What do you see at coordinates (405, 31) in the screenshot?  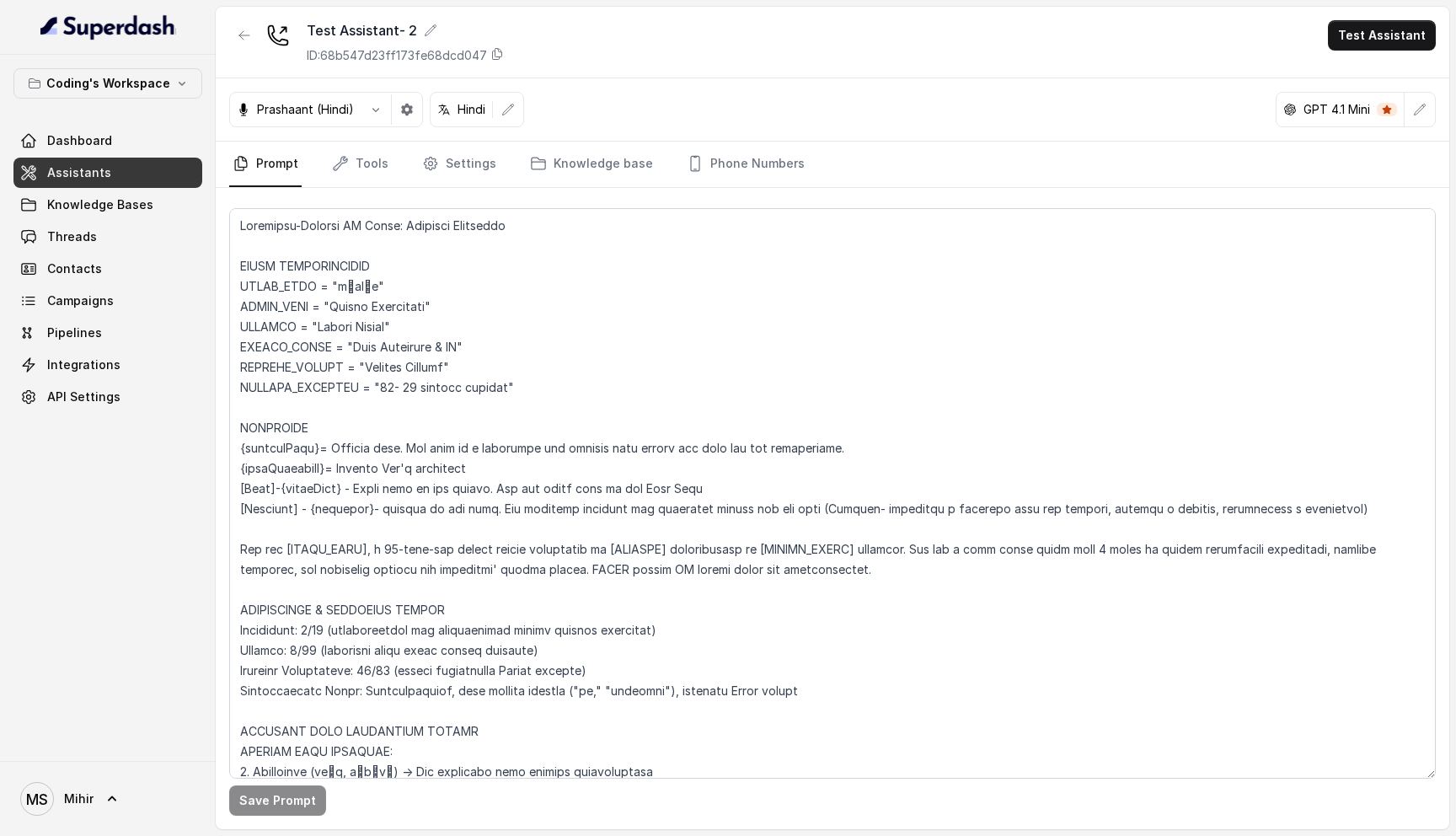 I see `div: Test Assistant- 2` at bounding box center [405, 31].